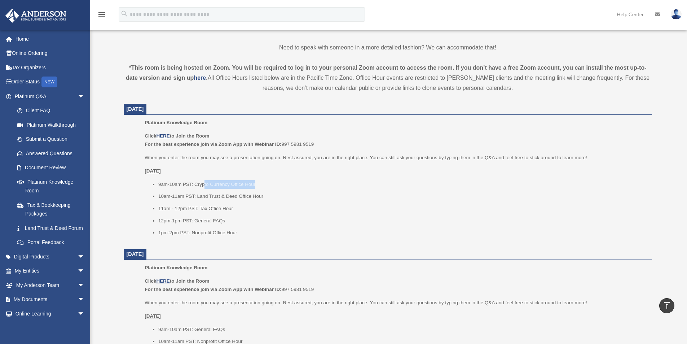  What do you see at coordinates (53, 139) in the screenshot?
I see `a: Submit a Question` at bounding box center [53, 139].